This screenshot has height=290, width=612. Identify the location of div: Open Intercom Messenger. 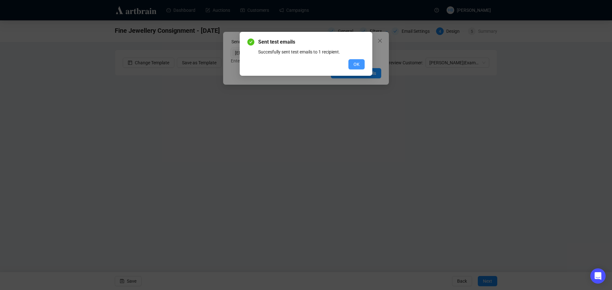
(598, 276).